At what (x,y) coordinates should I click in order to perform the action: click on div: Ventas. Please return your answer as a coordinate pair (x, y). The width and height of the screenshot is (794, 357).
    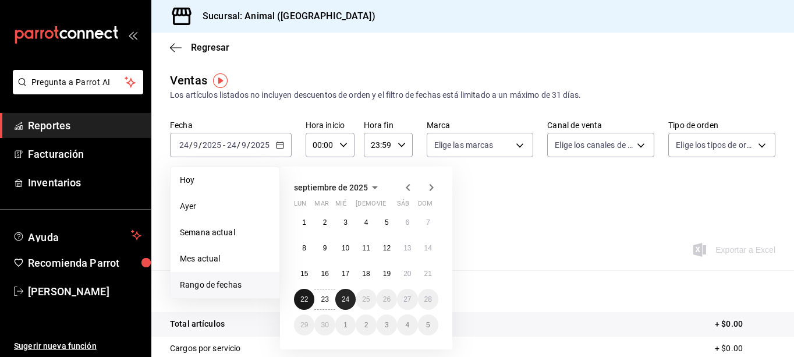
    Looking at the image, I should click on (189, 80).